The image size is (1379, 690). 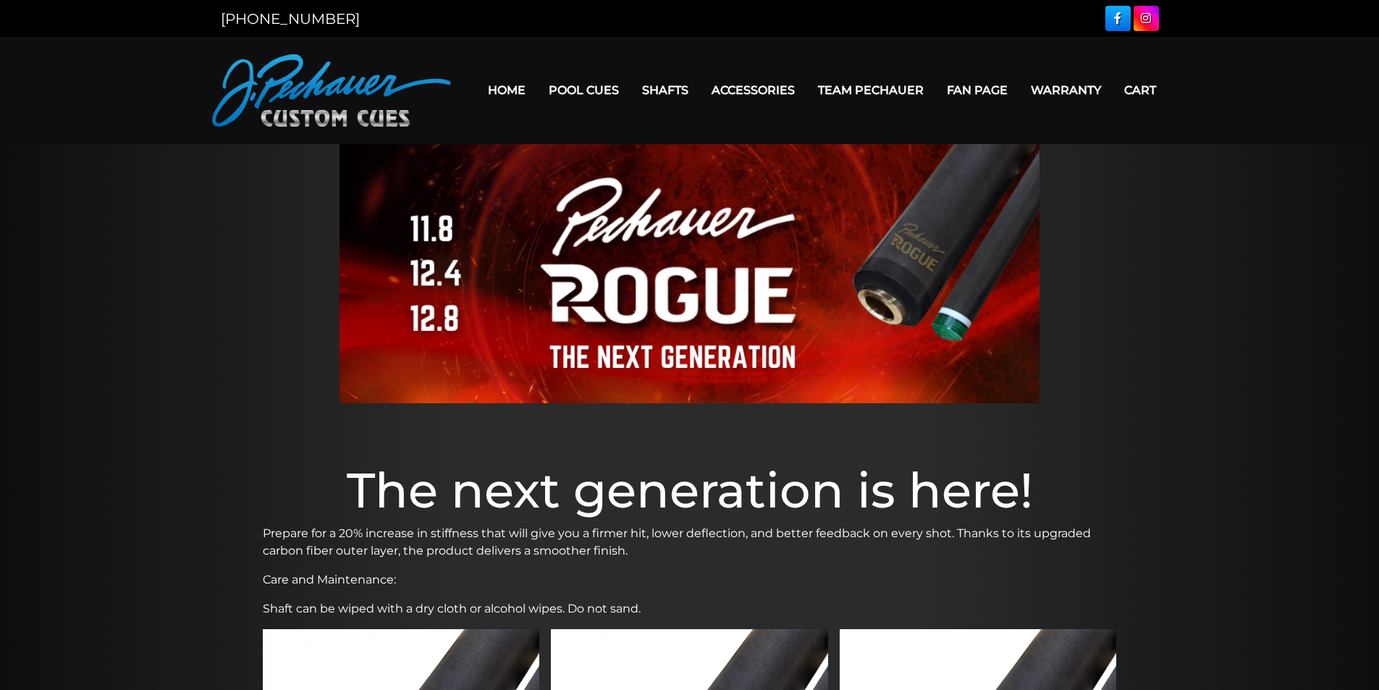 What do you see at coordinates (507, 90) in the screenshot?
I see `a: Home` at bounding box center [507, 90].